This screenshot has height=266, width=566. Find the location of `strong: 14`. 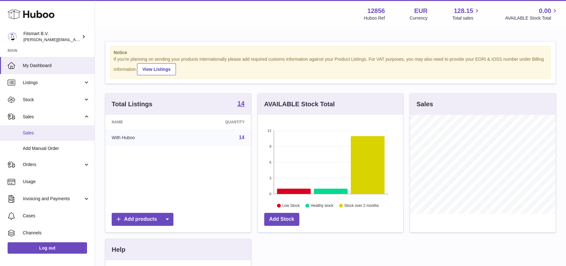

strong: 14 is located at coordinates (241, 104).